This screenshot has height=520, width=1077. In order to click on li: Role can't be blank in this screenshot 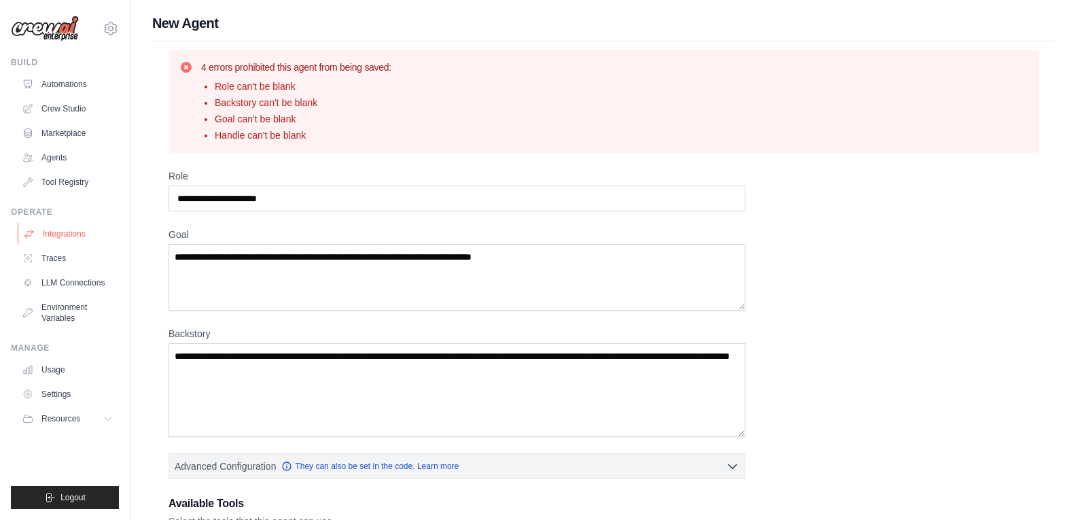, I will do `click(303, 86)`.